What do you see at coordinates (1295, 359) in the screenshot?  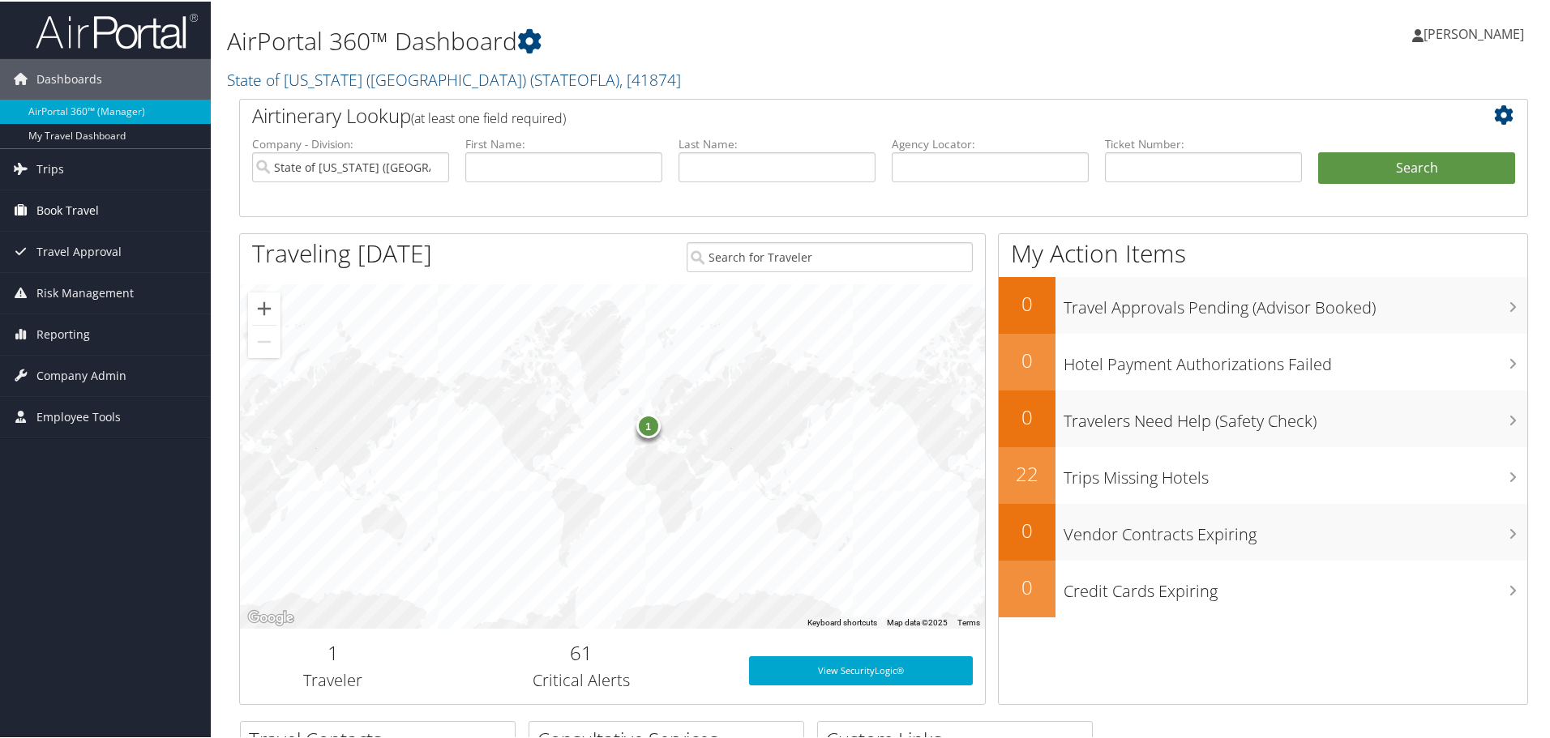 I see `h3: Hotel Payment Authorizations Failed` at bounding box center [1295, 359].